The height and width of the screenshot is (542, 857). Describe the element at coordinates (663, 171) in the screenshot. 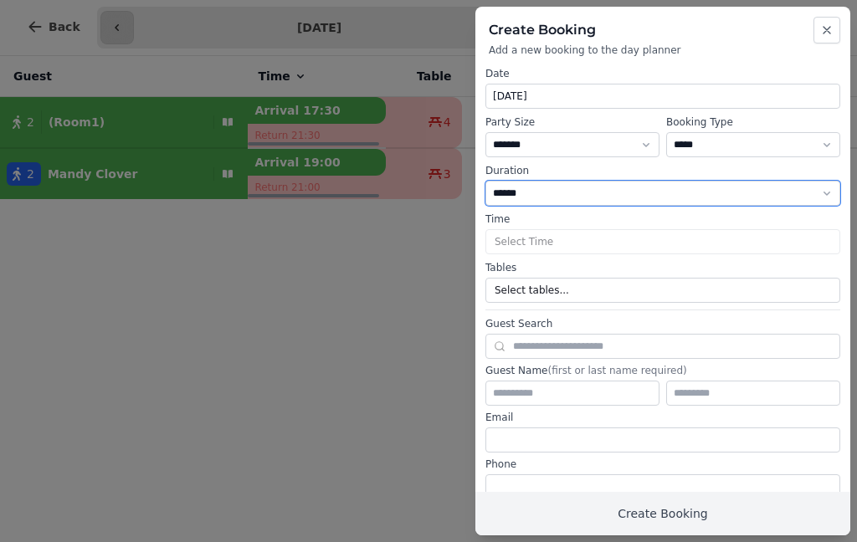

I see `label: Duration` at that location.